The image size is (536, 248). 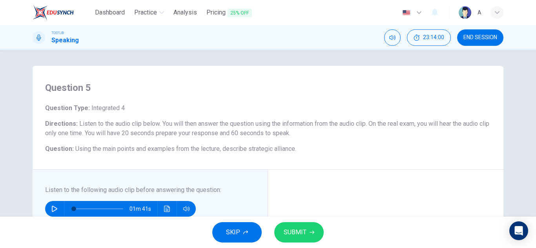 I want to click on span: 25% OFF, so click(x=239, y=13).